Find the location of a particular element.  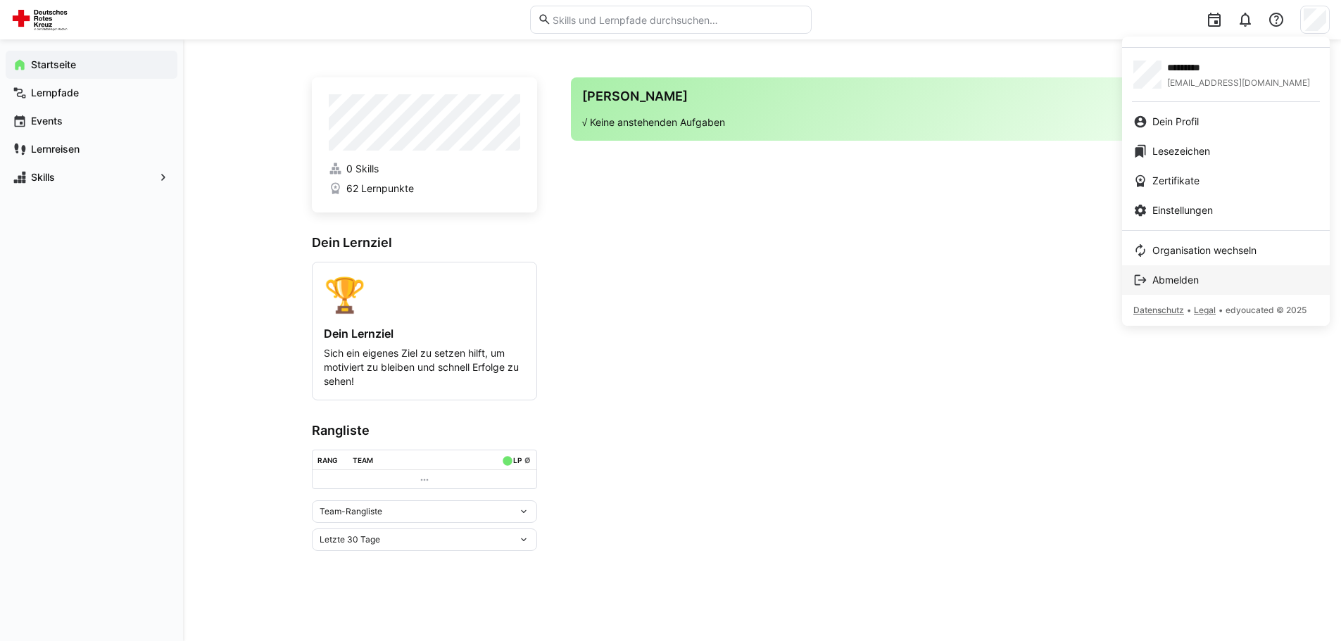

span: Dein Profil is located at coordinates (1175, 122).